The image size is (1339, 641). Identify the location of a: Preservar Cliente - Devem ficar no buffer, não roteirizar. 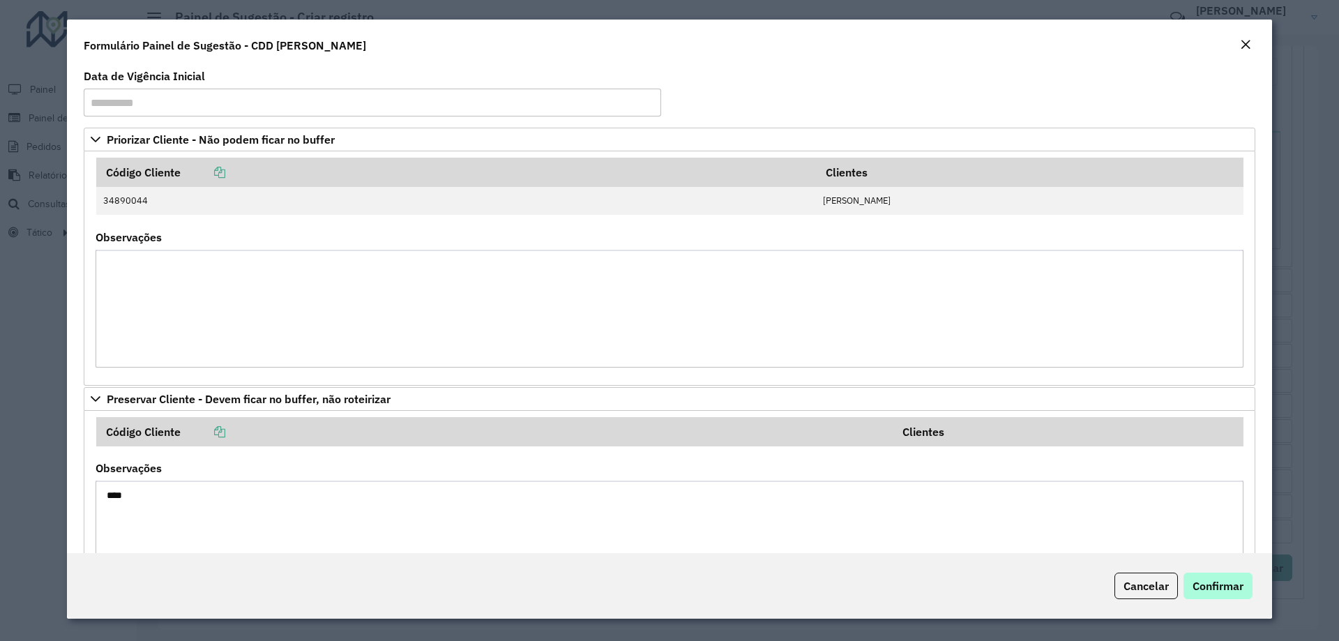
(669, 399).